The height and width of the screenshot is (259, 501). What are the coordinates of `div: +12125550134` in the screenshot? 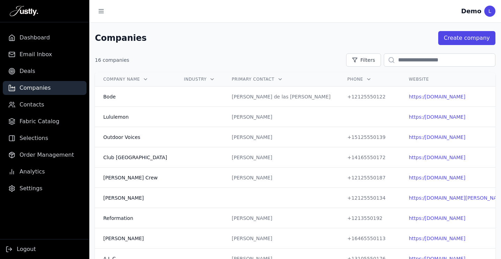 It's located at (370, 198).